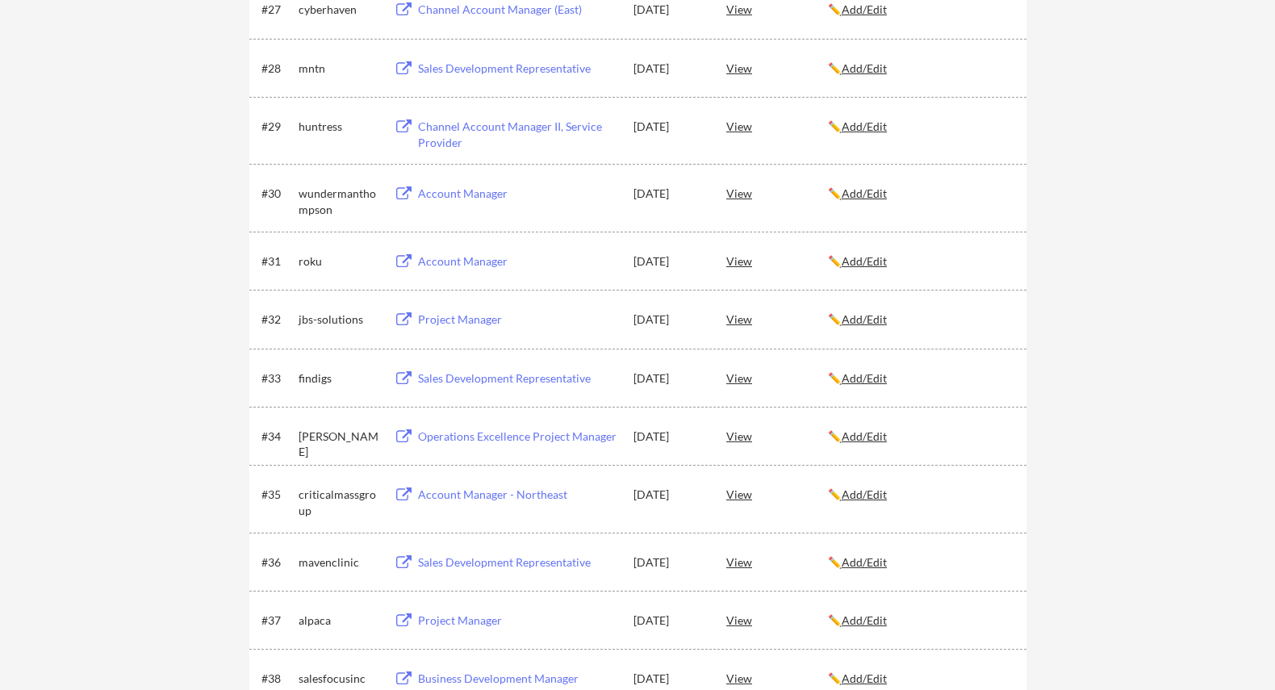 The height and width of the screenshot is (690, 1275). Describe the element at coordinates (518, 437) in the screenshot. I see `div: Operations Excellence Project Manager` at that location.